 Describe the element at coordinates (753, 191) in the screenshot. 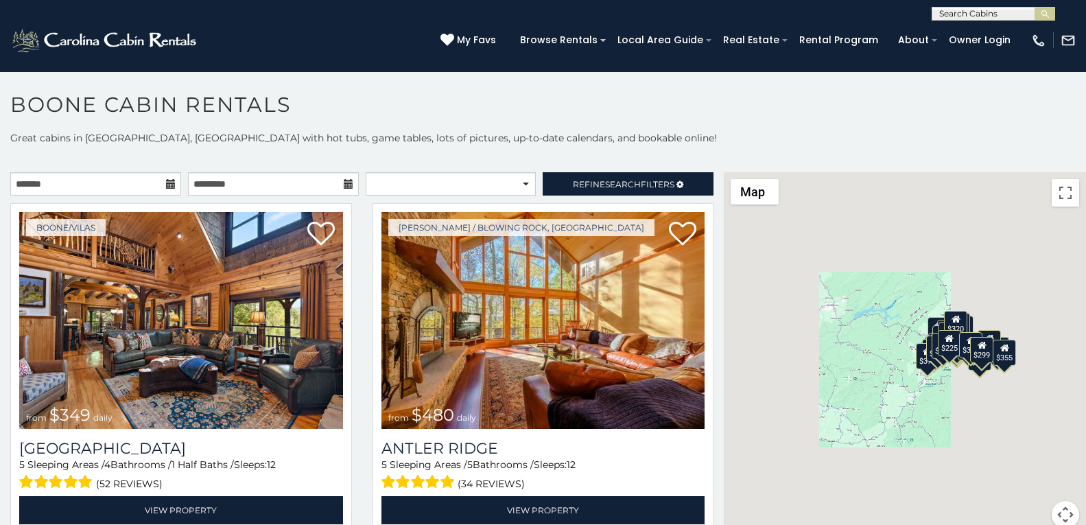

I see `span: Map` at that location.